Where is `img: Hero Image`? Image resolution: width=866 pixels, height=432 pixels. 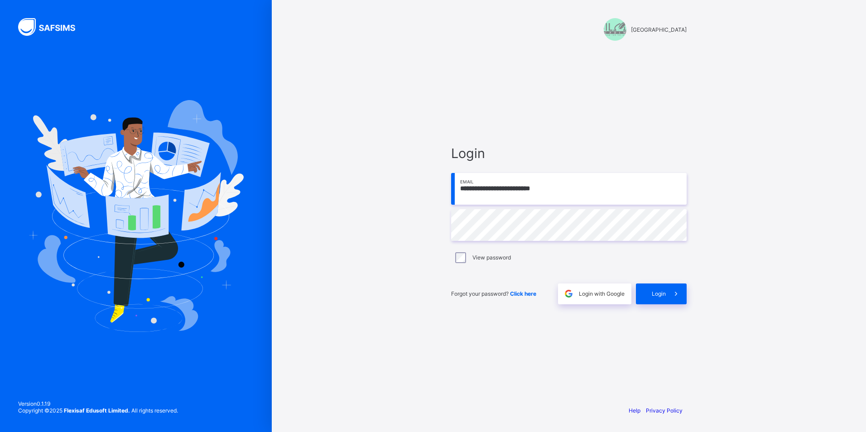
img: Hero Image is located at coordinates (136, 216).